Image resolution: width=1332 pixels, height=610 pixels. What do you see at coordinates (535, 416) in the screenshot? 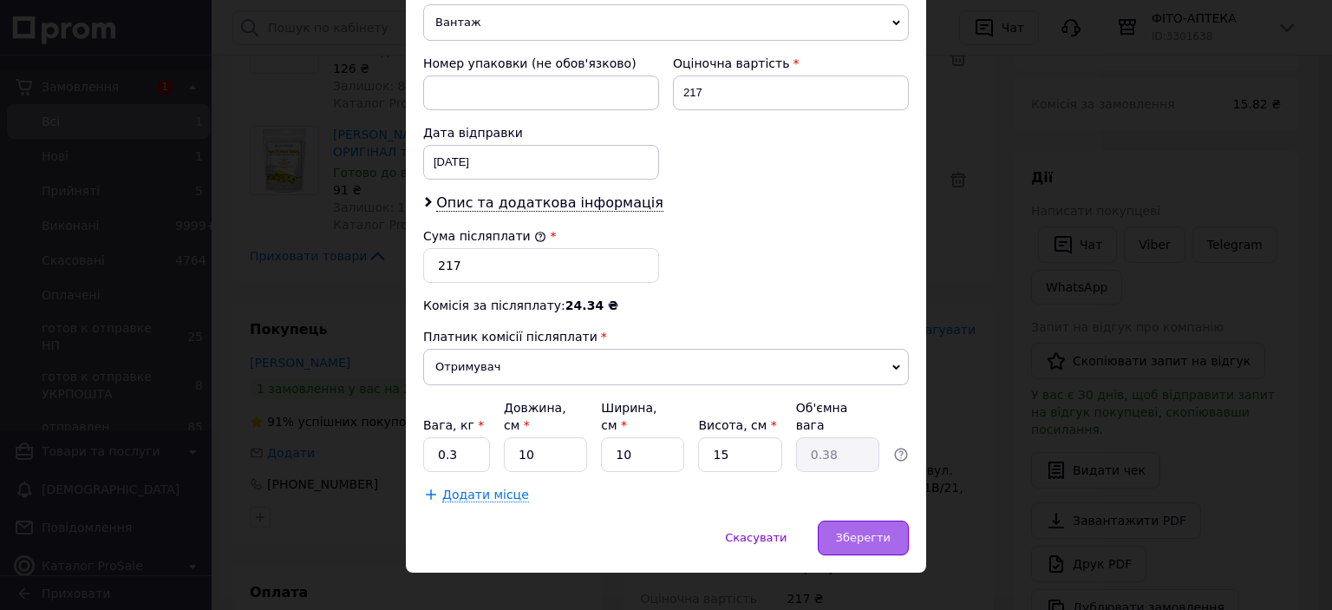
I see `label: Довжина, см` at bounding box center [535, 416].